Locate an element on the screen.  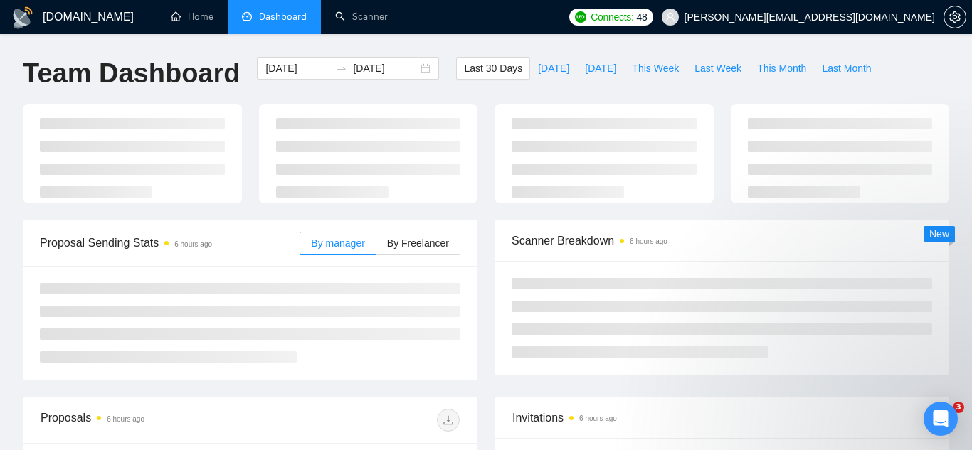
span: user is located at coordinates (670, 17).